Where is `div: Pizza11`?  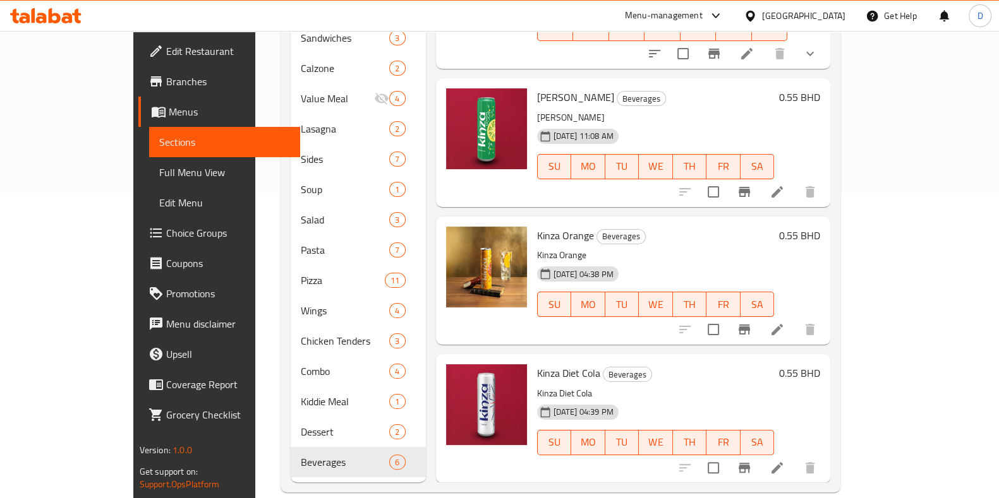 div: Pizza11 is located at coordinates (358, 280).